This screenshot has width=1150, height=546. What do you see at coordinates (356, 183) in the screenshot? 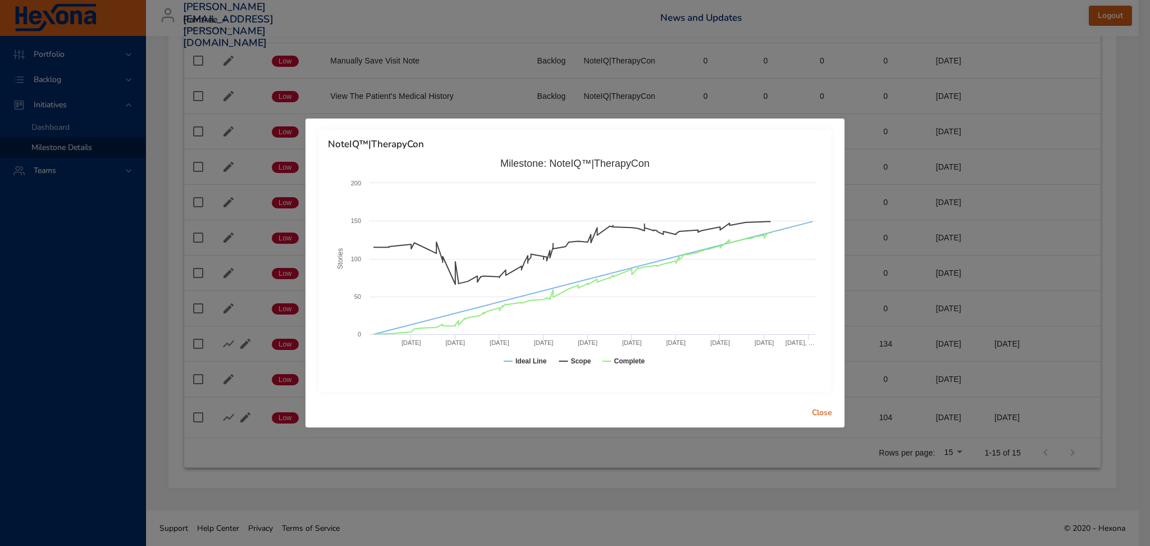
I see `text: 200` at bounding box center [356, 183].